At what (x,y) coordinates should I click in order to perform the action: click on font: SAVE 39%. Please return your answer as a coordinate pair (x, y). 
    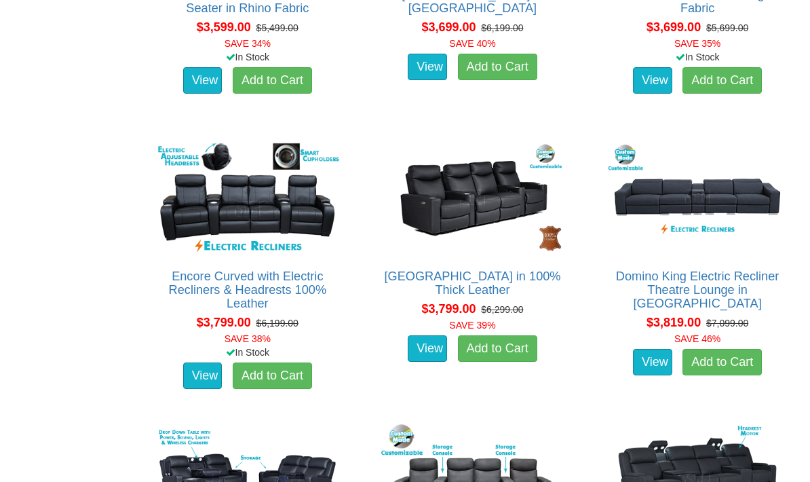
    Looking at the image, I should click on (472, 325).